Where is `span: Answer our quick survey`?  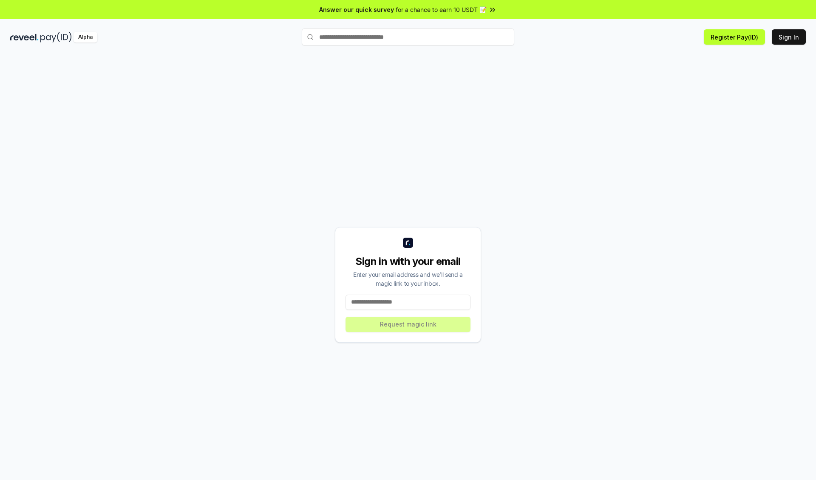
span: Answer our quick survey is located at coordinates (356, 9).